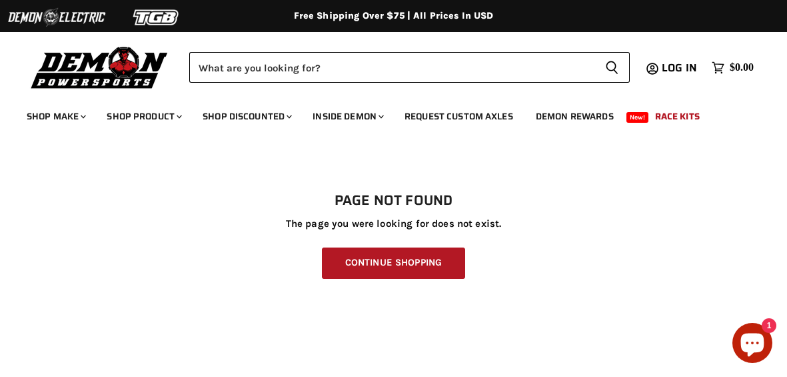  I want to click on a: Race Kits, so click(677, 116).